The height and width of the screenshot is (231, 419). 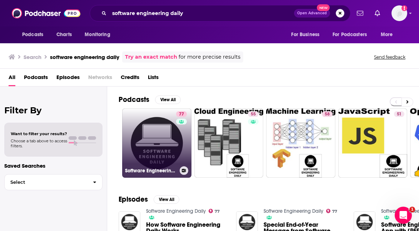 I want to click on h3: Software Engineering Daily, so click(x=151, y=170).